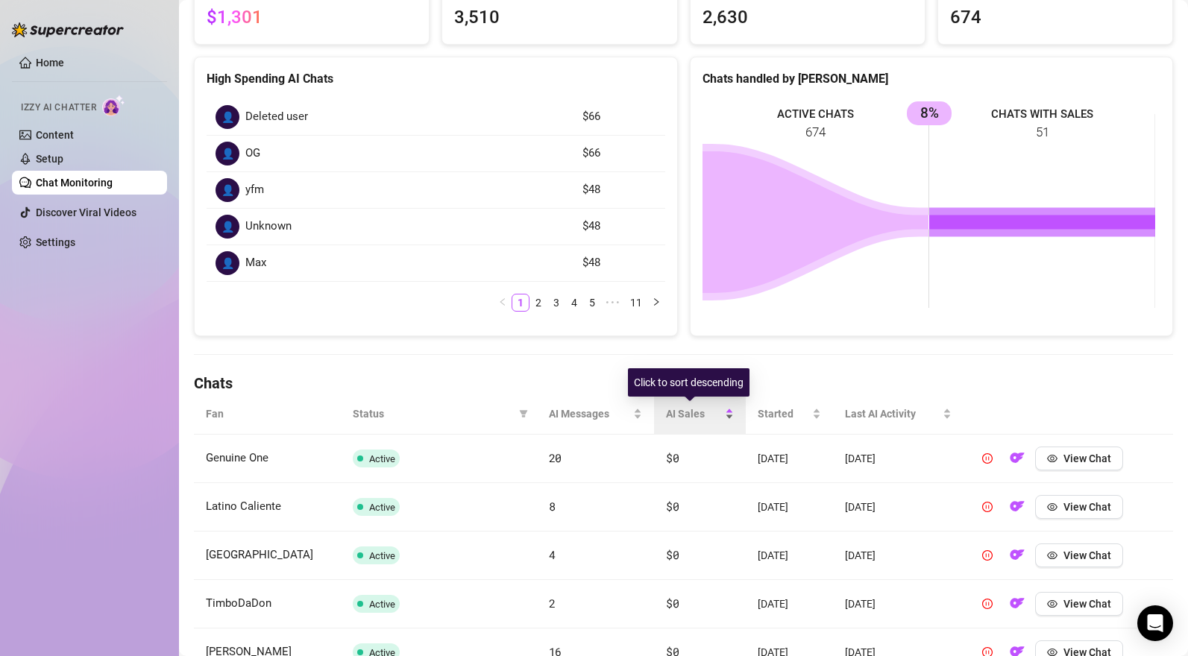  Describe the element at coordinates (552, 506) in the screenshot. I see `span: 8` at that location.